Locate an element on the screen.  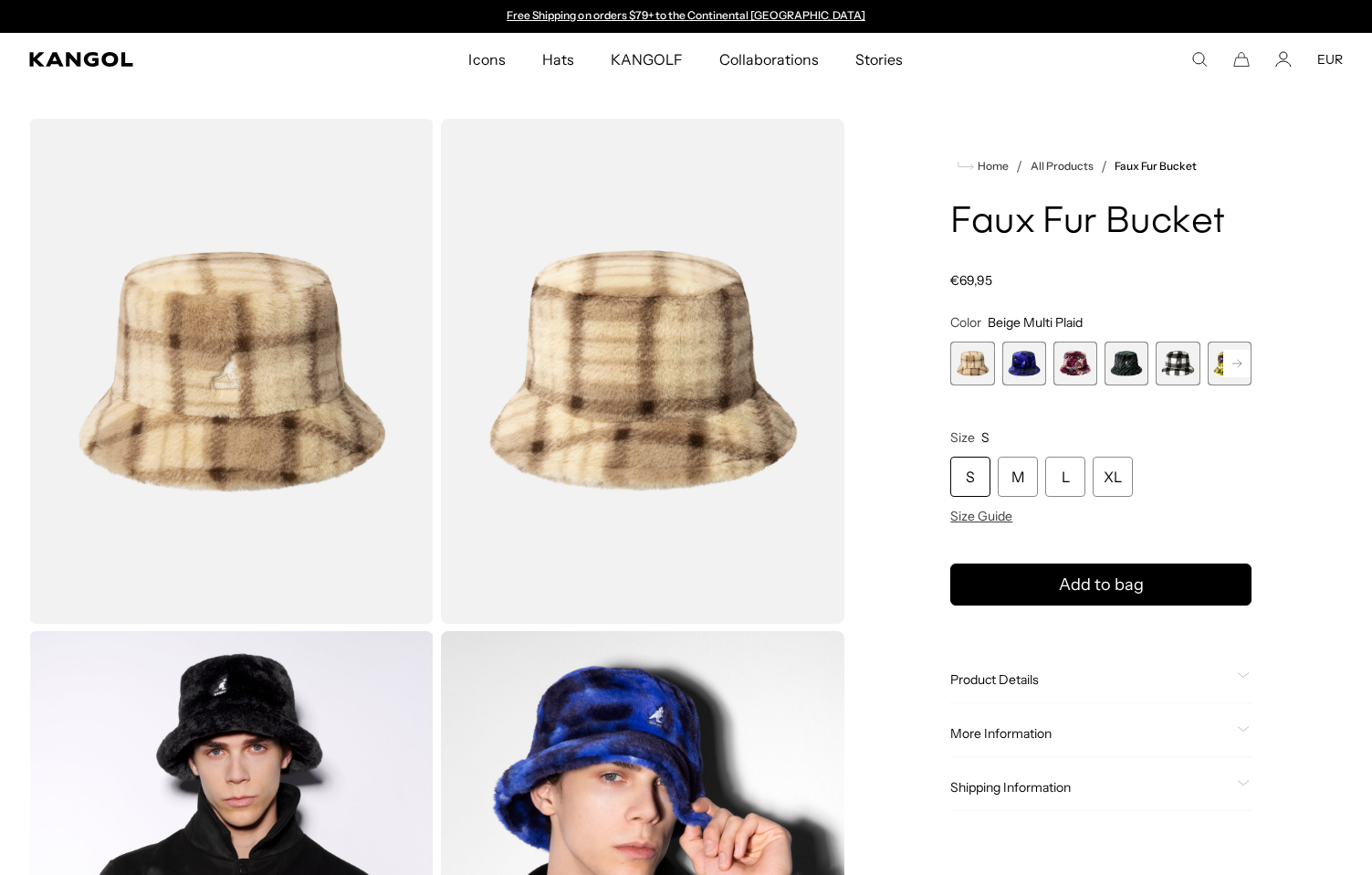
a: All Products is located at coordinates (1062, 166).